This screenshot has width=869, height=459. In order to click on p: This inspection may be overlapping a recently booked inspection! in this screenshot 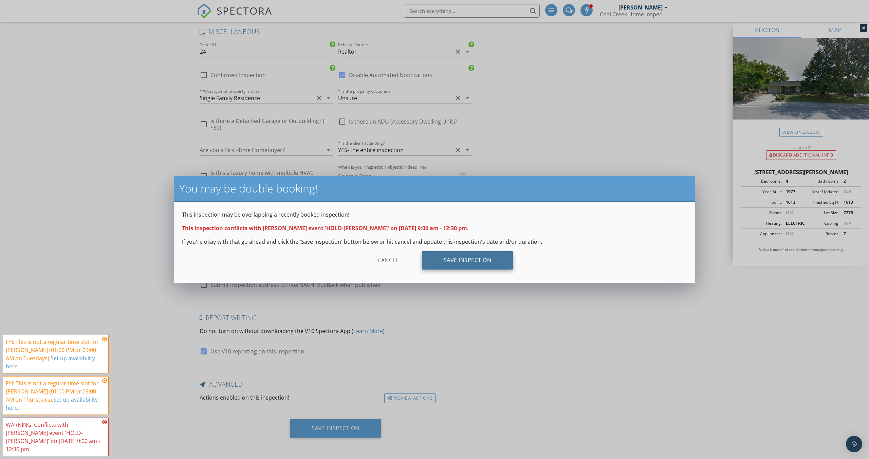, I will do `click(434, 214)`.